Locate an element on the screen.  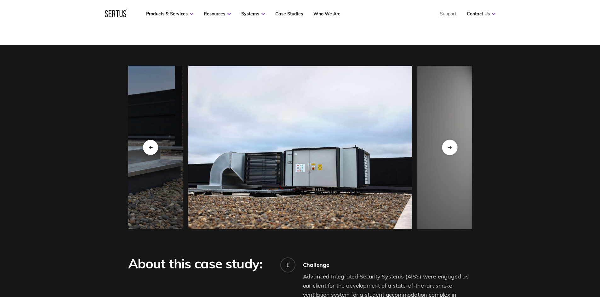
a: Support is located at coordinates (448, 14).